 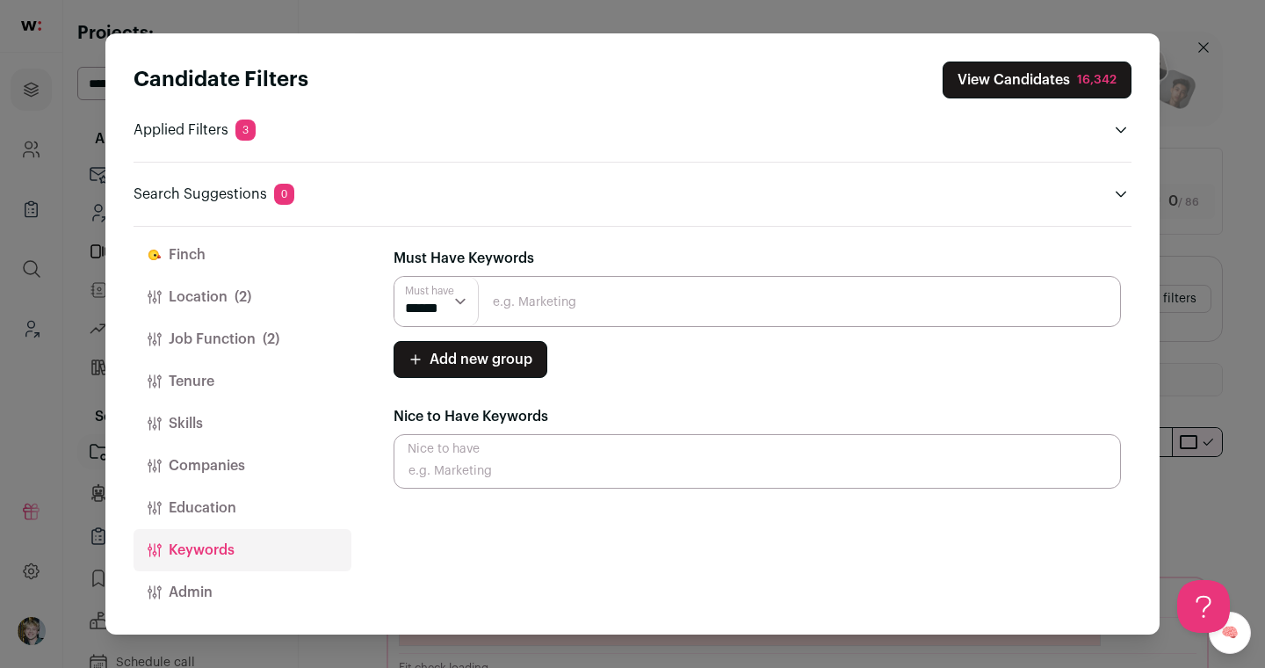 What do you see at coordinates (470, 359) in the screenshot?
I see `button: Add new group` at bounding box center [470, 359].